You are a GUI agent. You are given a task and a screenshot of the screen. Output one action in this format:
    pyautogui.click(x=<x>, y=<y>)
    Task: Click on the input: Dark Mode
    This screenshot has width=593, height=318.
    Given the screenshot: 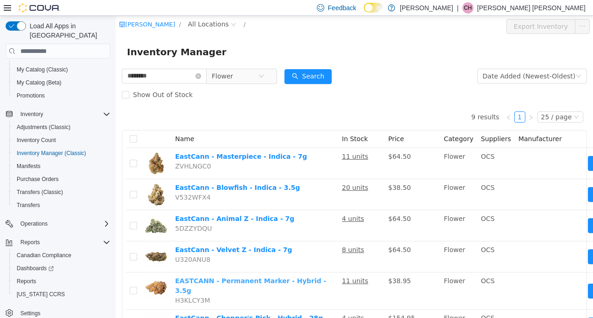 What is the action you would take?
    pyautogui.click(x=374, y=7)
    